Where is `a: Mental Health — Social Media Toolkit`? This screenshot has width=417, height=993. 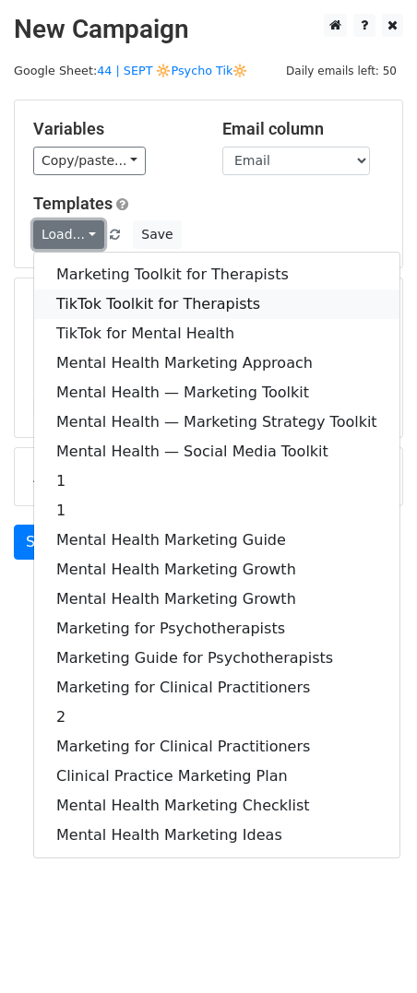
a: Mental Health — Social Media Toolkit is located at coordinates (217, 452).